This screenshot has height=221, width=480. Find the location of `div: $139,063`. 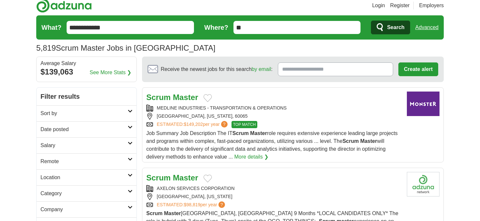

div: $139,063 is located at coordinates (87, 72).